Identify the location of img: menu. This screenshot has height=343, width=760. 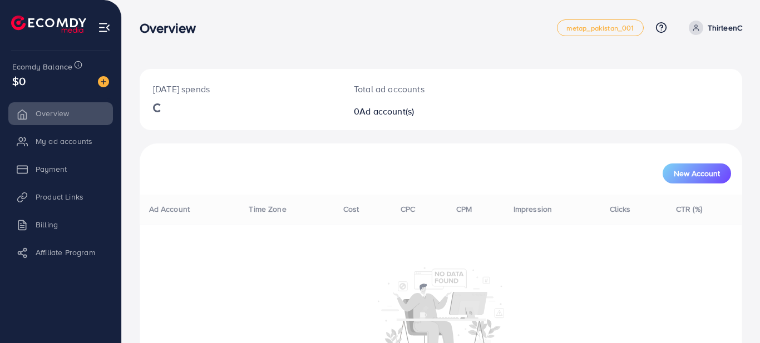
(104, 27).